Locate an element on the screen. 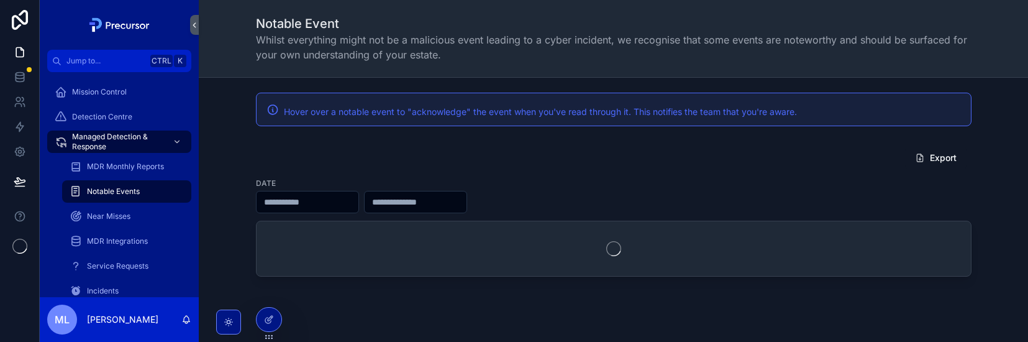 The image size is (1028, 342). button: Jump to...CtrlK is located at coordinates (119, 61).